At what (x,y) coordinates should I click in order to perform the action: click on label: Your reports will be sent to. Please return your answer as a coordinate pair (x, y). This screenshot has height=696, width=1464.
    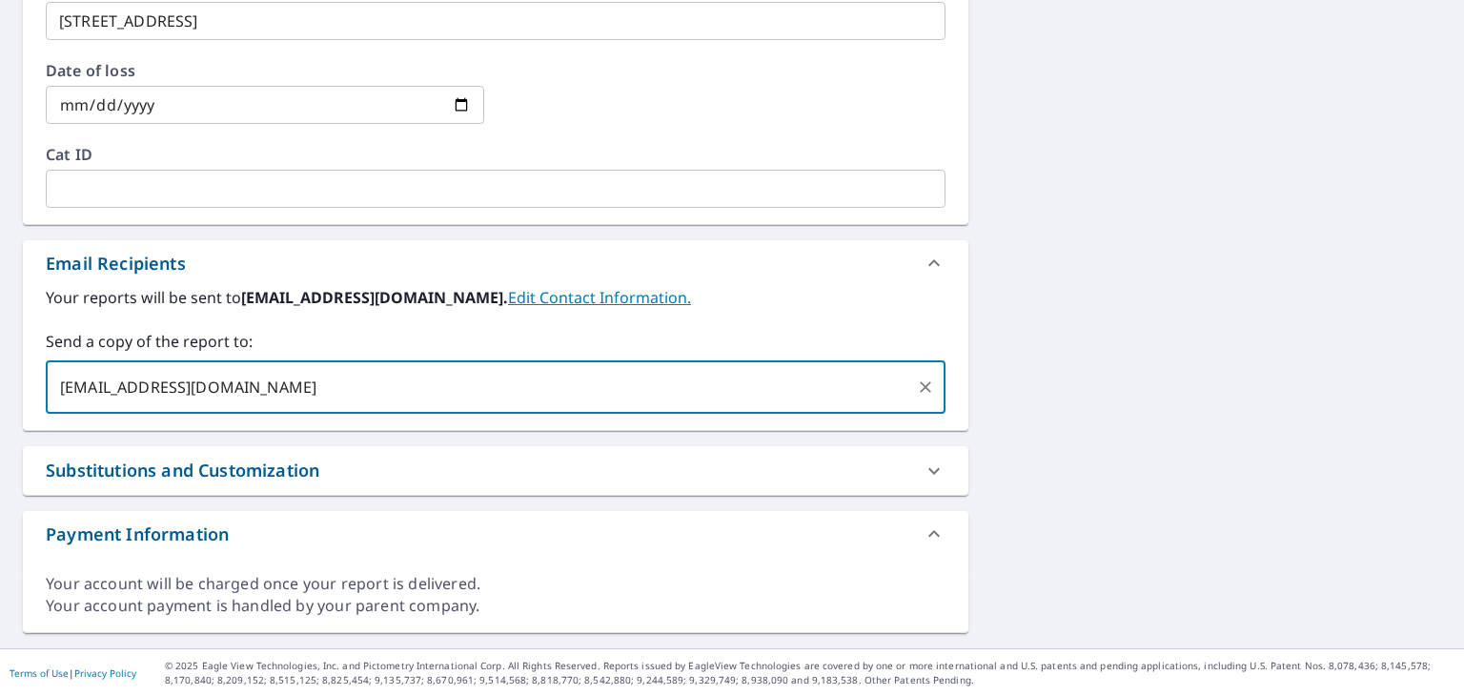
    Looking at the image, I should click on (496, 297).